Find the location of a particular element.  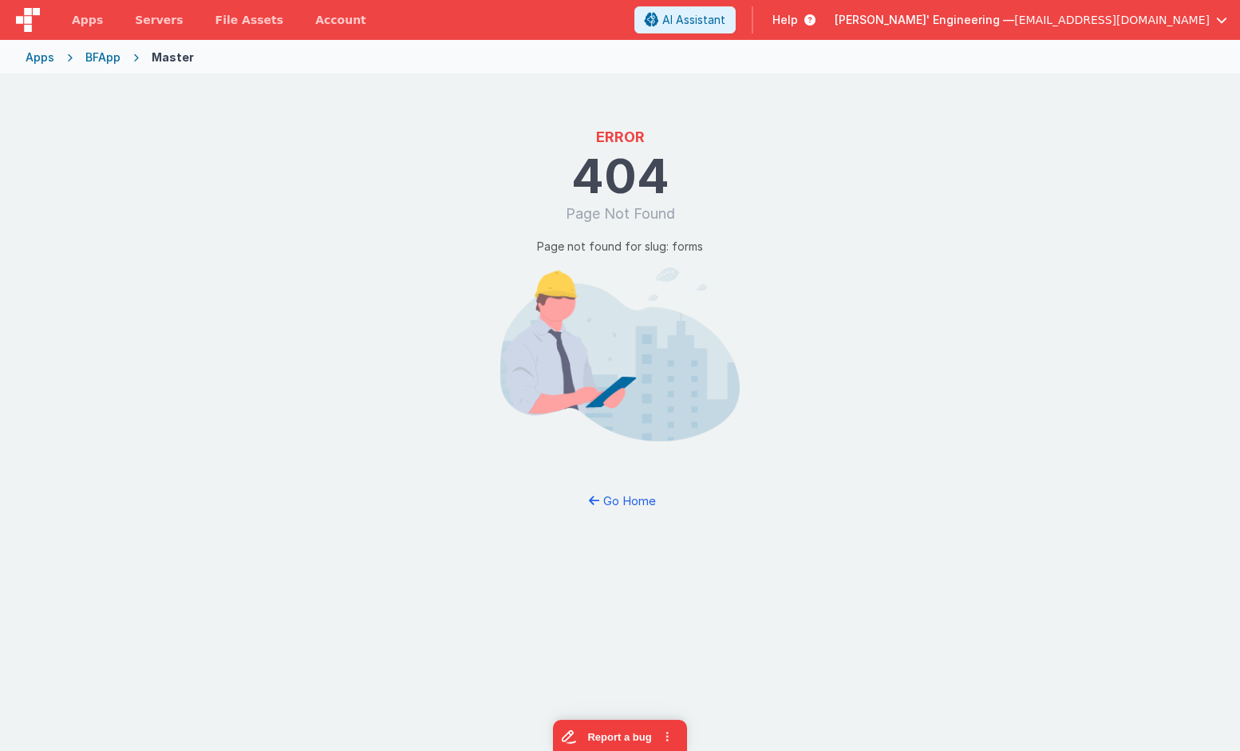

h1: Page Not Found is located at coordinates (620, 214).